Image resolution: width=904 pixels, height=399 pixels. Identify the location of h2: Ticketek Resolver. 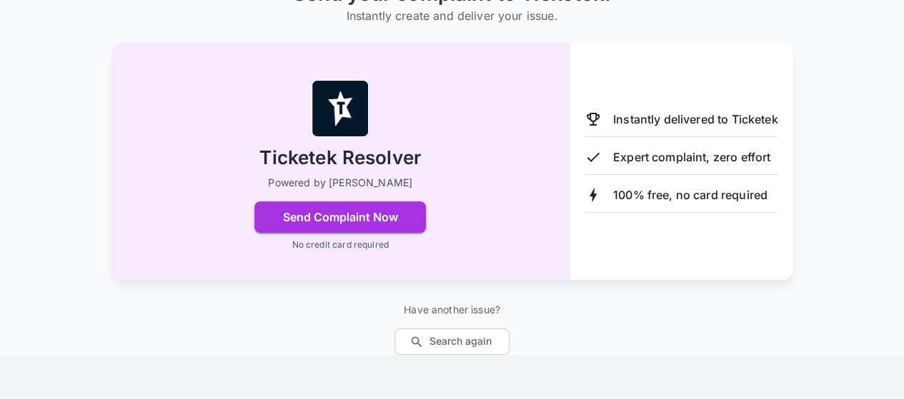
(340, 158).